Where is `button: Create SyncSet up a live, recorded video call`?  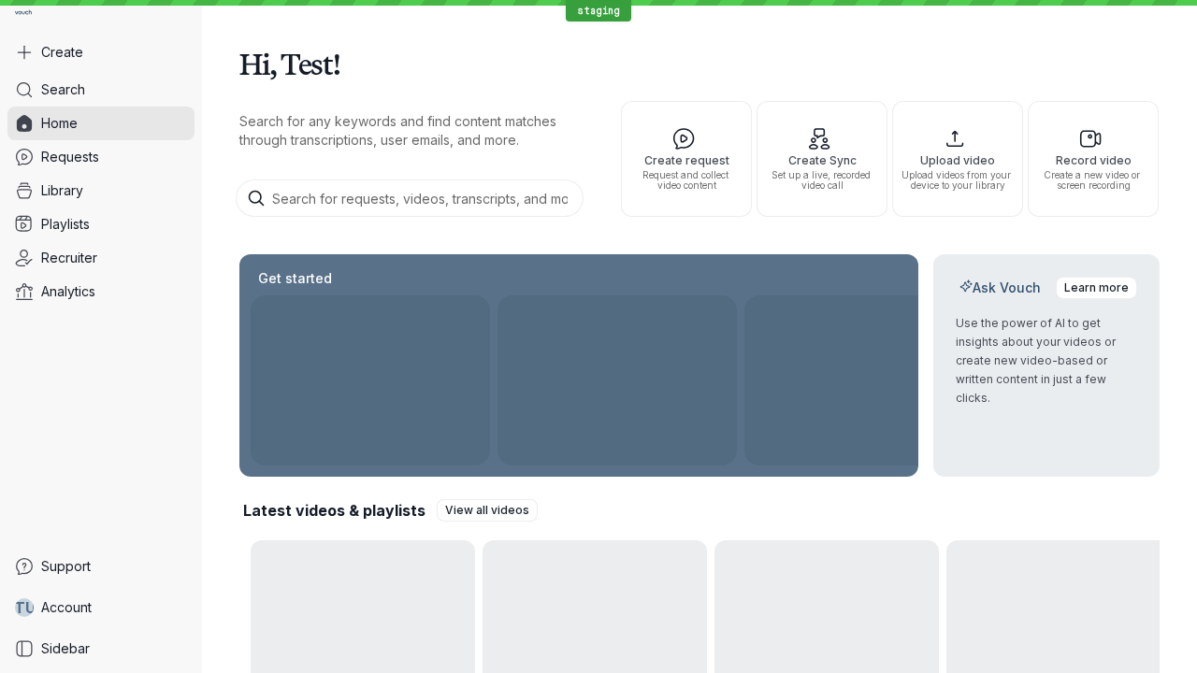 button: Create SyncSet up a live, recorded video call is located at coordinates (822, 159).